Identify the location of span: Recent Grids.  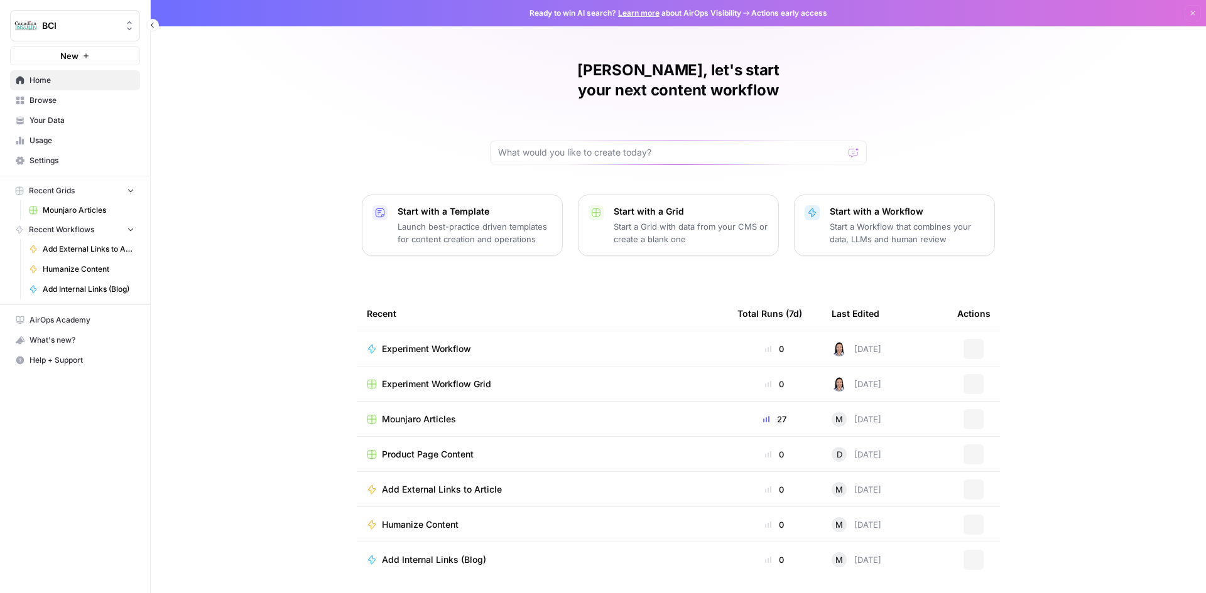
(51, 191).